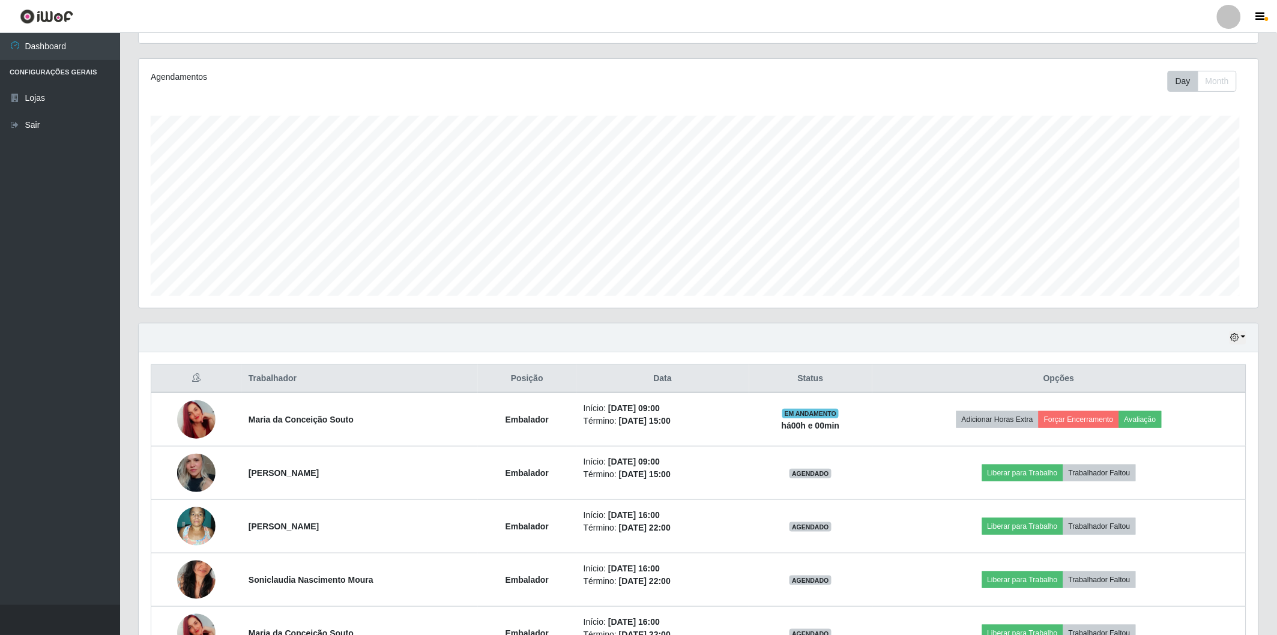  What do you see at coordinates (196, 420) in the screenshot?
I see `img: 1746815738665.jpeg` at bounding box center [196, 420].